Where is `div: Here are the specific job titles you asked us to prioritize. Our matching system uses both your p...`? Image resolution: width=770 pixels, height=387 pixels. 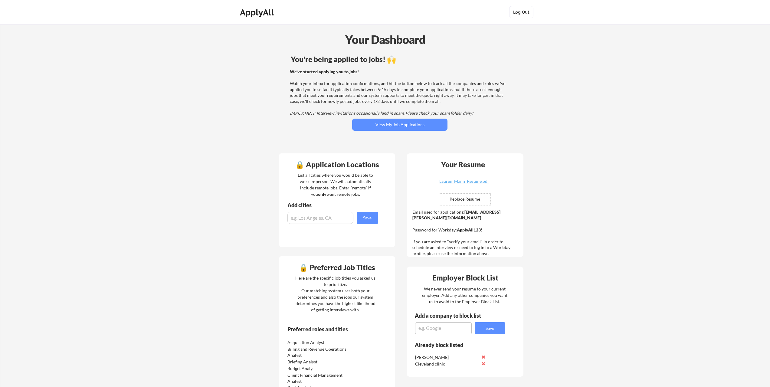
div: Here are the specific job titles you asked us to prioritize. Our matching system uses both your p... is located at coordinates (335, 294).